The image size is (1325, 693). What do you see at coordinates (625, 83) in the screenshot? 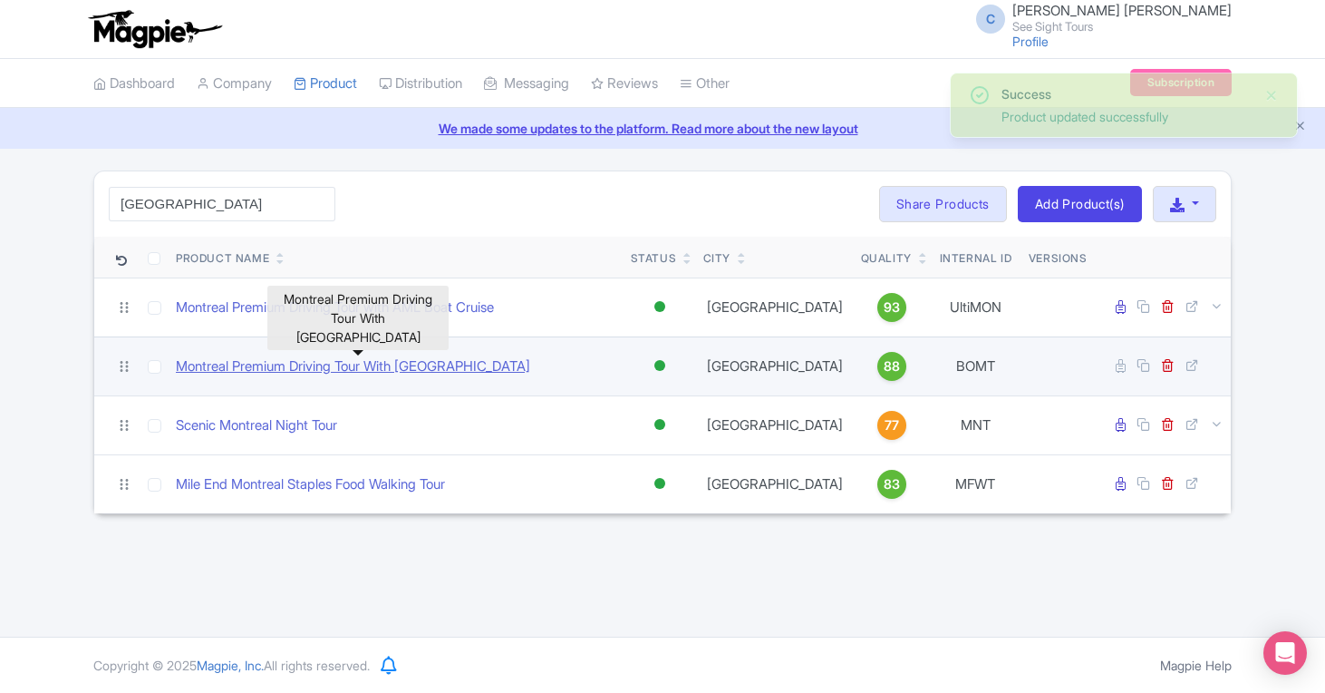
I see `a: Reviews` at bounding box center [625, 83].